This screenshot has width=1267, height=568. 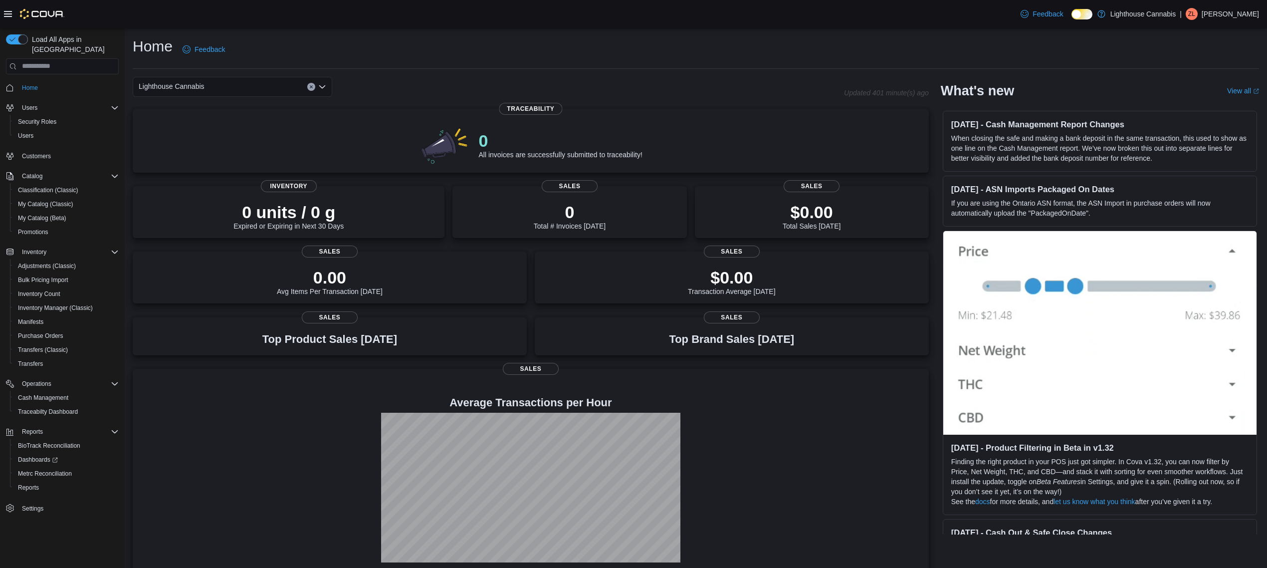 I want to click on svg: External link, so click(x=1256, y=91).